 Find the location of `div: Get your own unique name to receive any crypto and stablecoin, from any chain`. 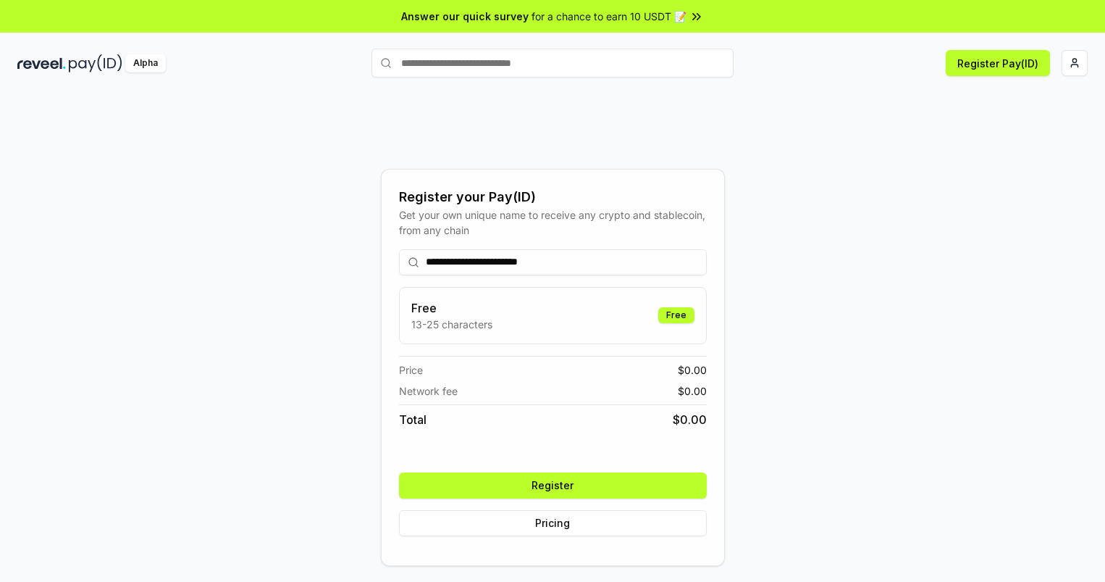

div: Get your own unique name to receive any crypto and stablecoin, from any chain is located at coordinates (553, 222).